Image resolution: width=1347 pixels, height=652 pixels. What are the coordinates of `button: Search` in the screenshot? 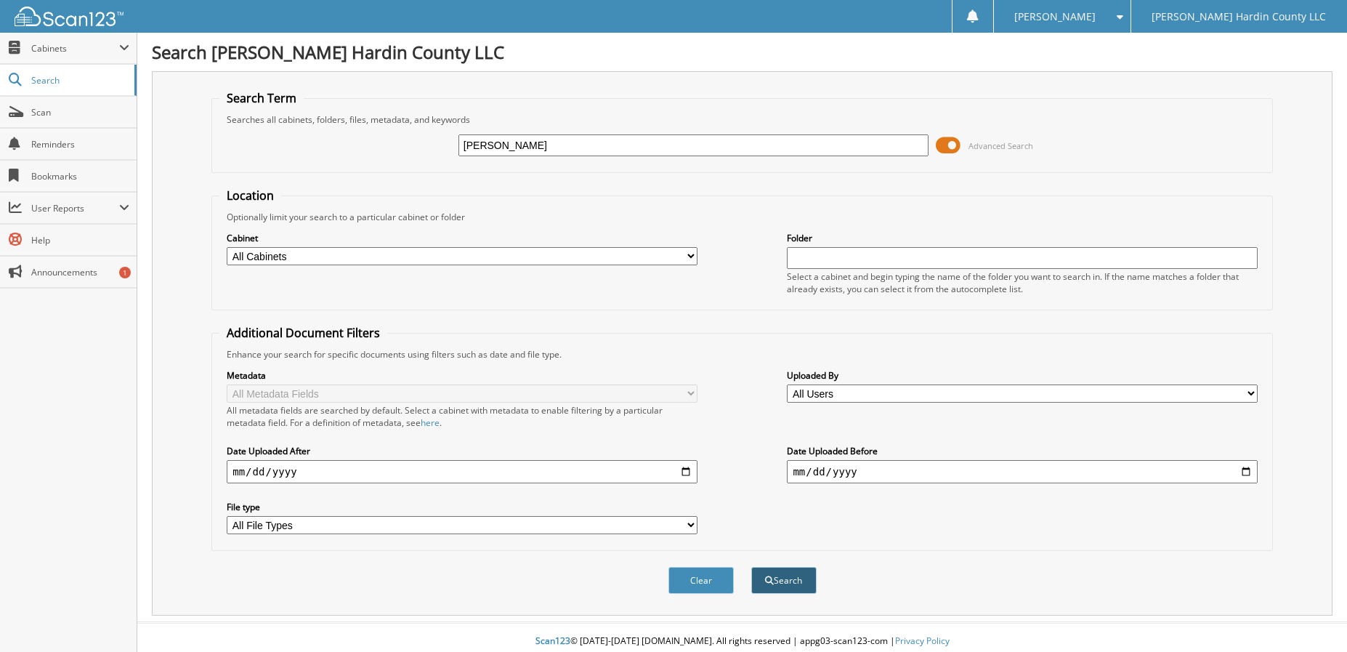 It's located at (784, 580).